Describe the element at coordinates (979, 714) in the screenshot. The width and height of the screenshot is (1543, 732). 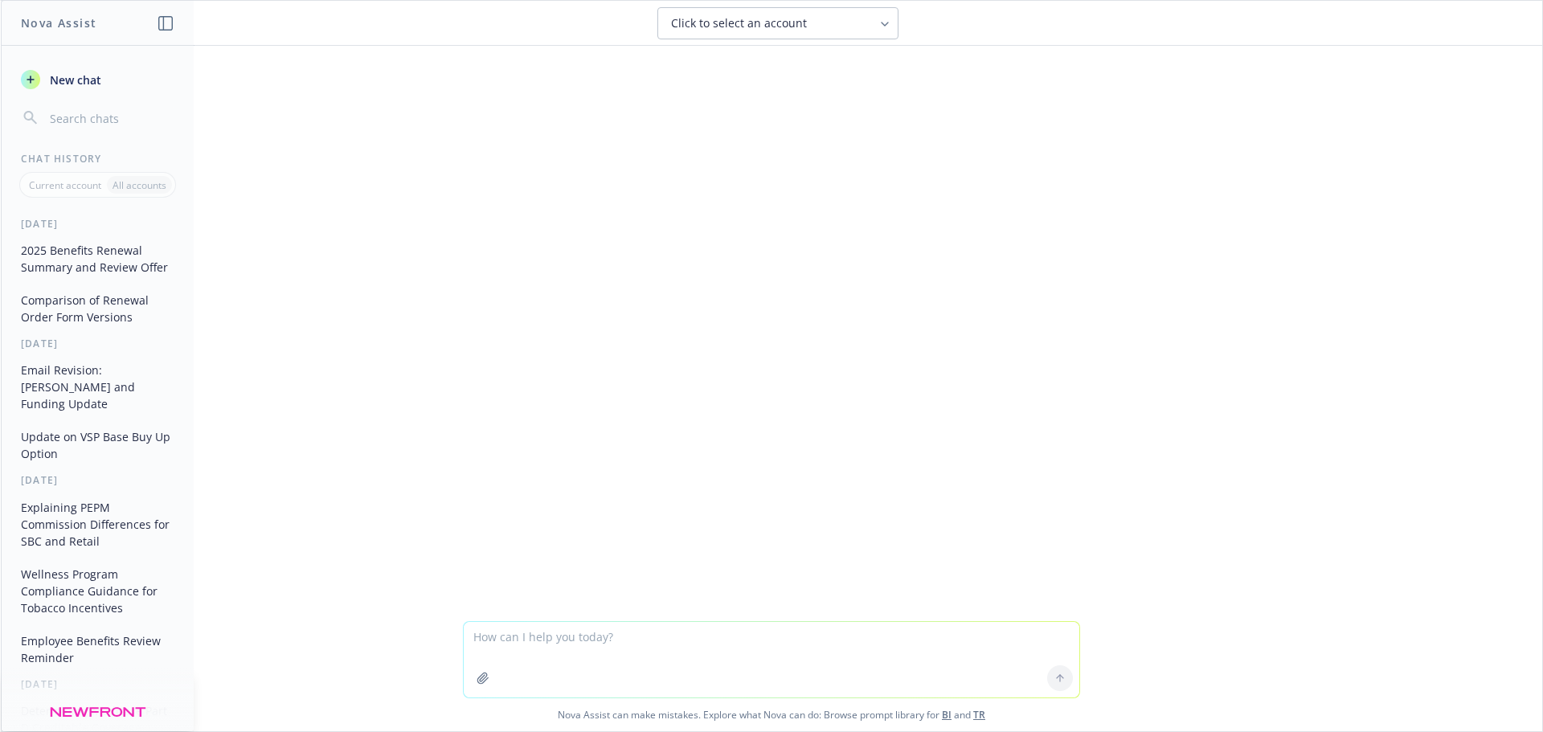
I see `a: TR` at that location.